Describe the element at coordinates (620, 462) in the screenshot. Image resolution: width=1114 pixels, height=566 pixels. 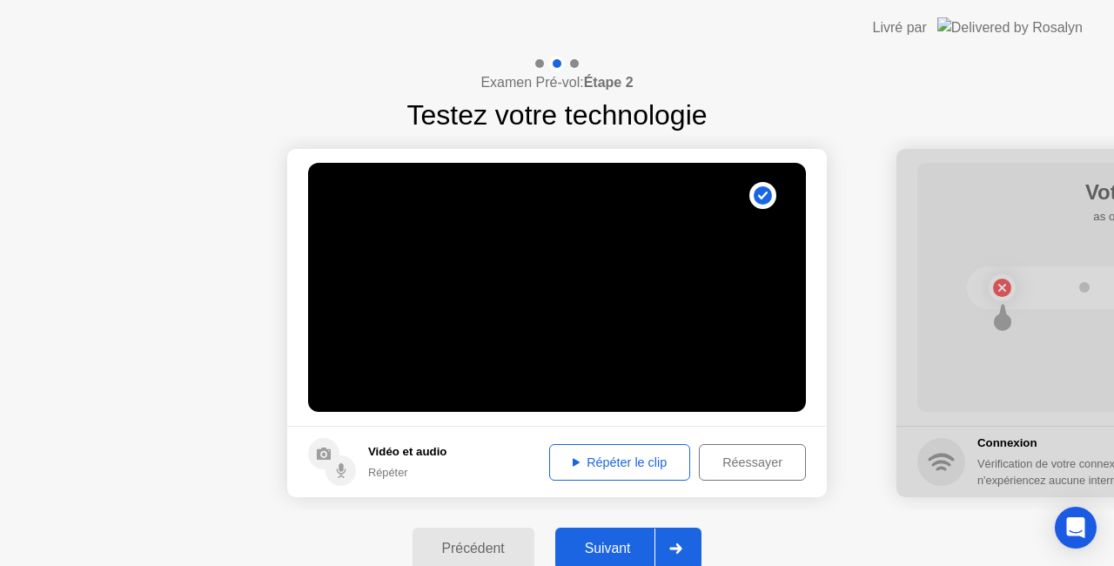
I see `div: Répéter le clip` at that location.